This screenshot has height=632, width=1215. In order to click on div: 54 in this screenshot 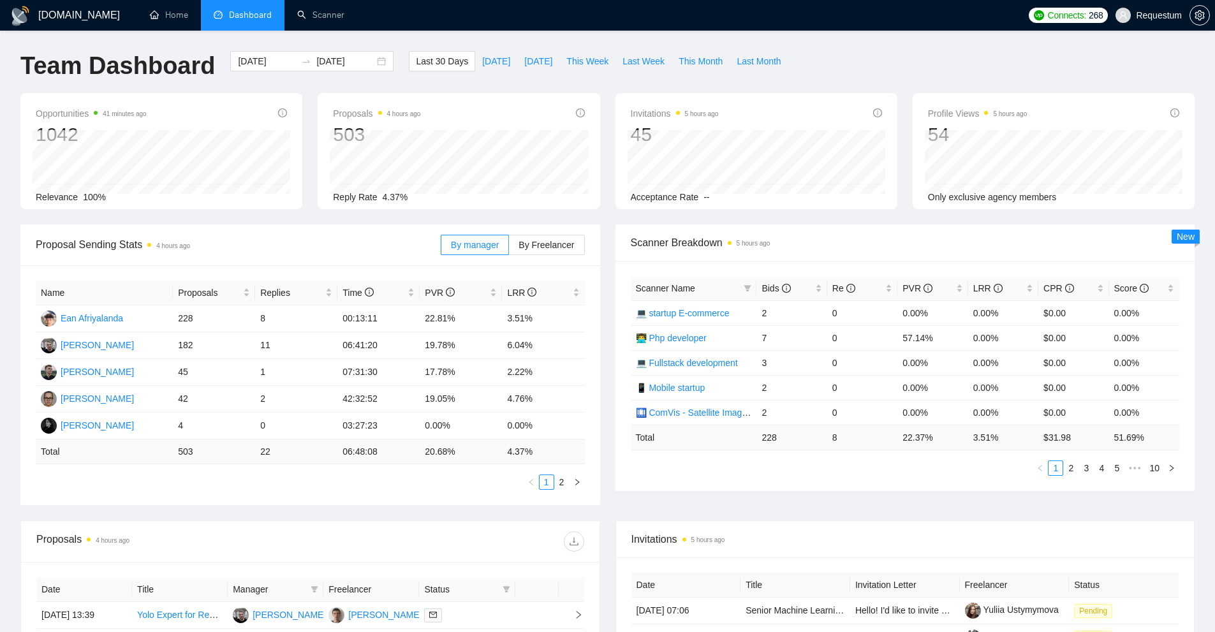, I will do `click(978, 135)`.